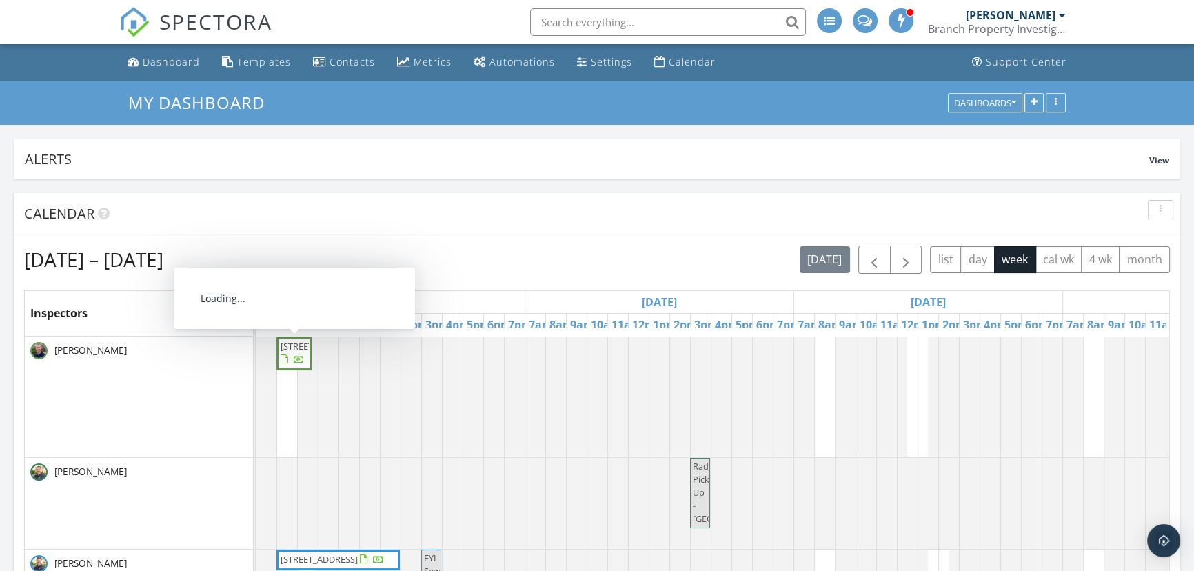  I want to click on button: month, so click(1145, 259).